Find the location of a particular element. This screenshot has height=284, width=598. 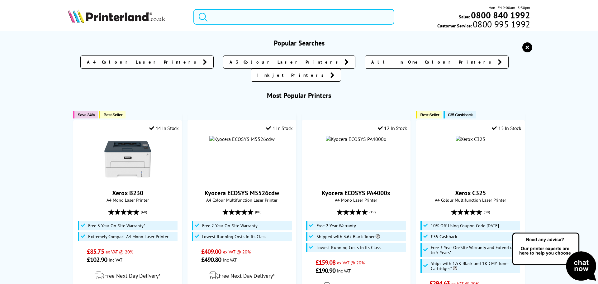

span: Ships with 1.5K Black and 1K CMY Toner Cartridges* is located at coordinates (474, 265).